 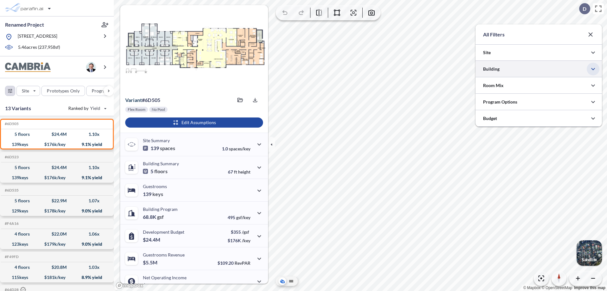 I want to click on button: Ranked by Yield, so click(x=87, y=108).